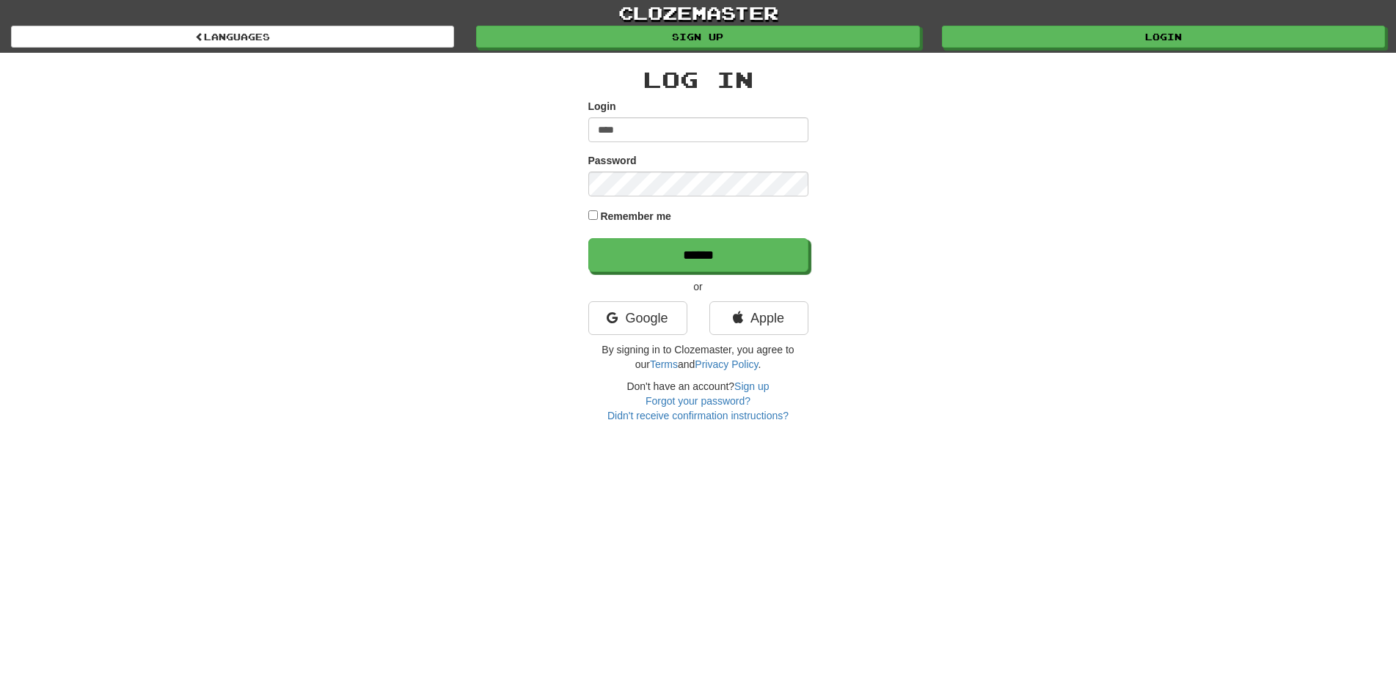 The height and width of the screenshot is (700, 1396). Describe the element at coordinates (698, 287) in the screenshot. I see `p: or` at that location.